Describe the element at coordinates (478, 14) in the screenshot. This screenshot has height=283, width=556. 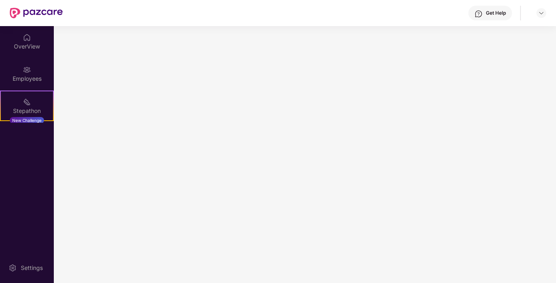
I see `img: svg+xml;base64,PHN2ZyBpZD0iSGVscC0zMngzMiIgeG1sbnM9Imh0dHA6Ly93d3cudzMub3JnLzIwMDAvc3ZnIiB3aWR0aD...` at that location.